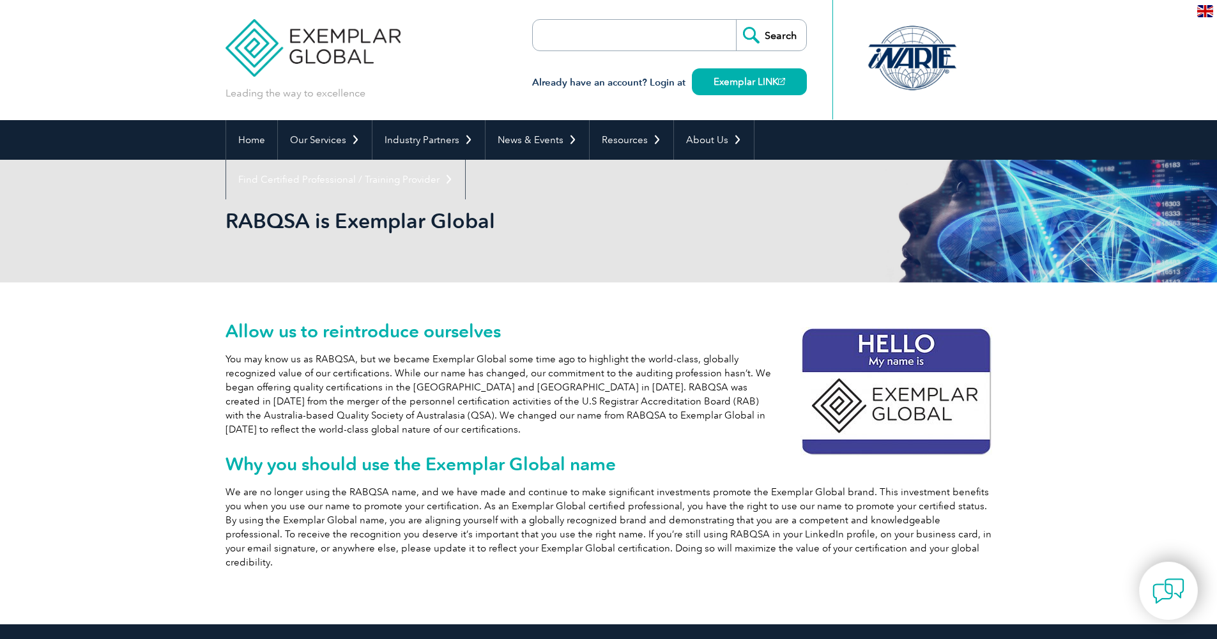  Describe the element at coordinates (609, 331) in the screenshot. I see `h2: Allow us to reintroduce ourselves` at that location.